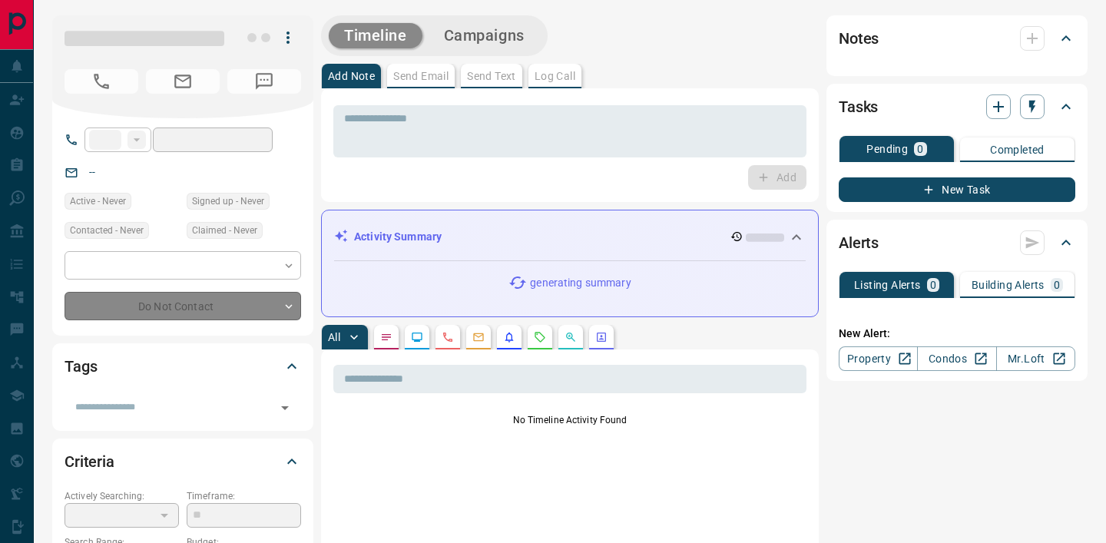 This screenshot has height=543, width=1106. What do you see at coordinates (1035, 359) in the screenshot?
I see `a: Mr.Loft` at bounding box center [1035, 359].